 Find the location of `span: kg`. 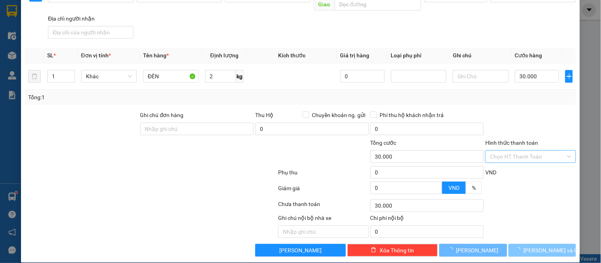

span: kg is located at coordinates (240, 76).